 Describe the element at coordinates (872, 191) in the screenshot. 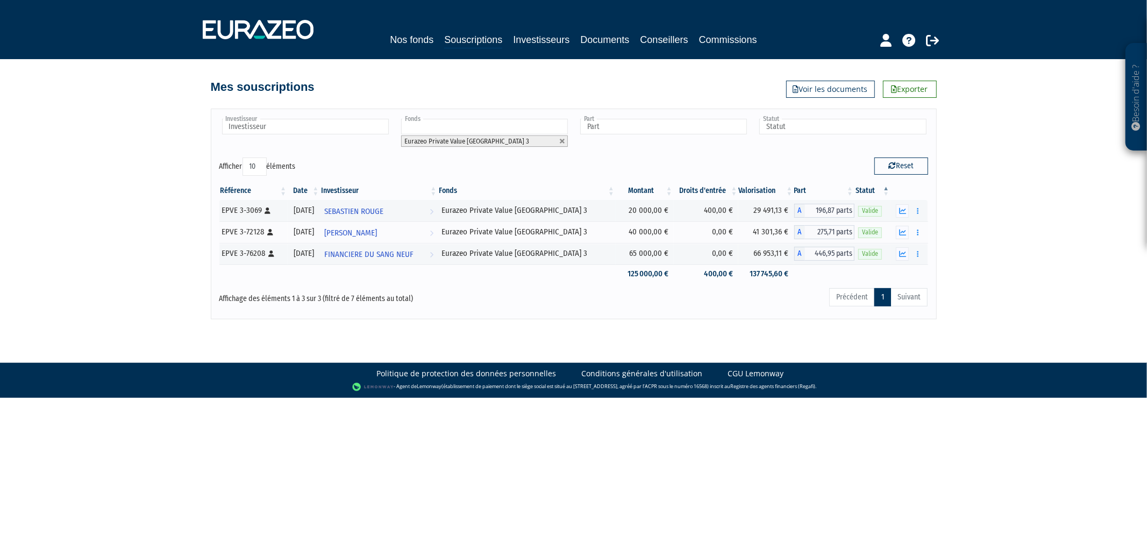

I see `th: Statut : activer pour trier la colonne par ordre d&eacute;croissant` at that location.